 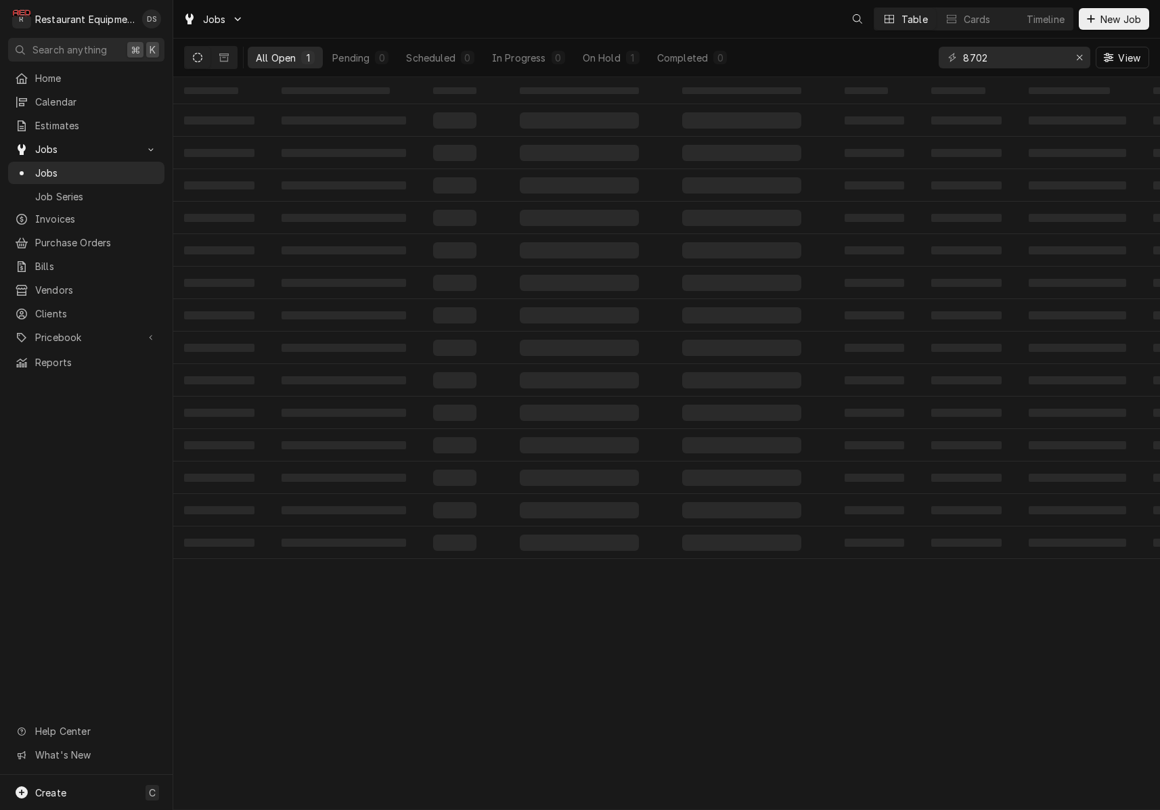 What do you see at coordinates (1046, 19) in the screenshot?
I see `div: Timeline` at bounding box center [1046, 19].